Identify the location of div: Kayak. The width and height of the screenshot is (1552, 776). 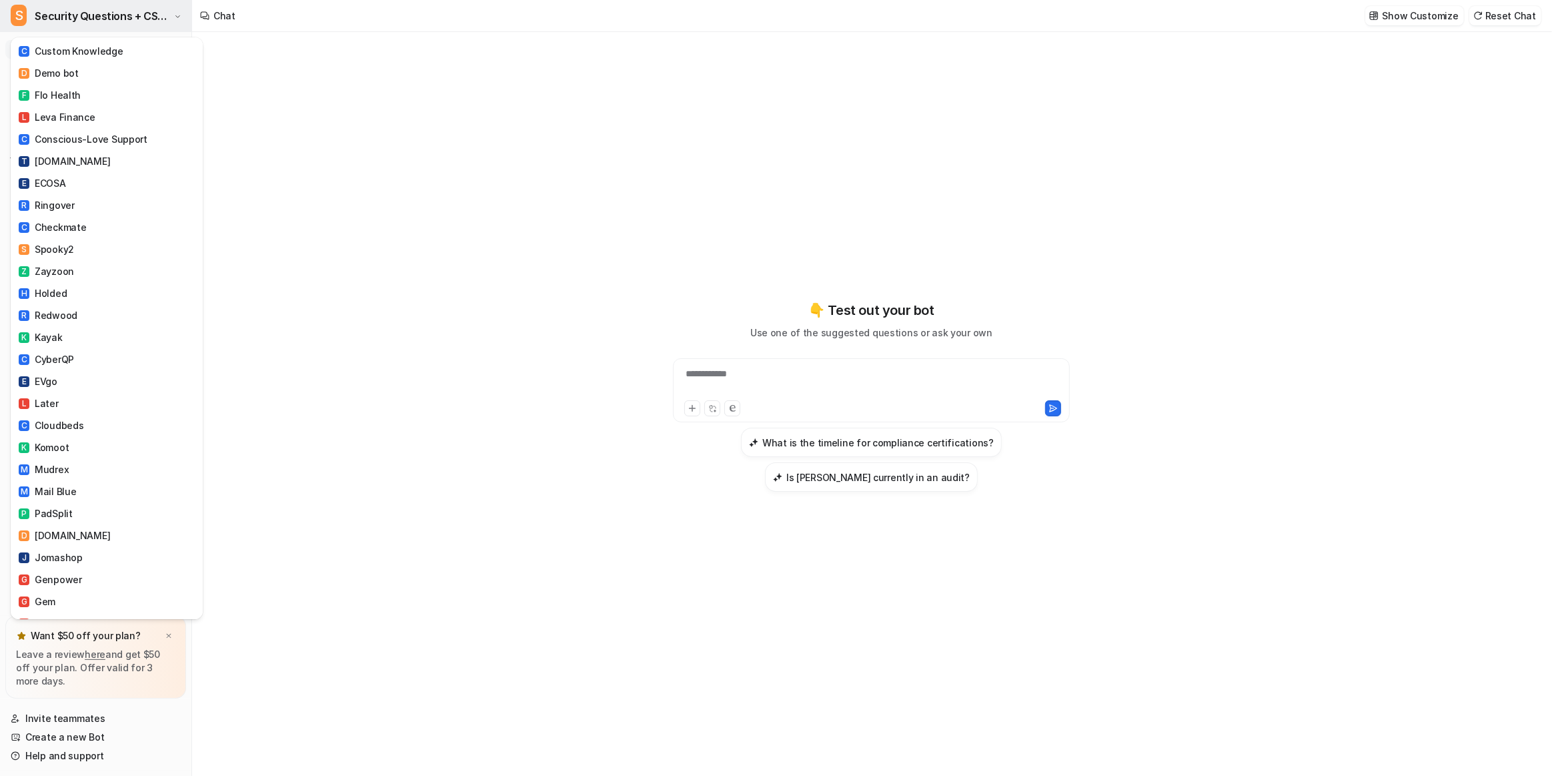
(41, 337).